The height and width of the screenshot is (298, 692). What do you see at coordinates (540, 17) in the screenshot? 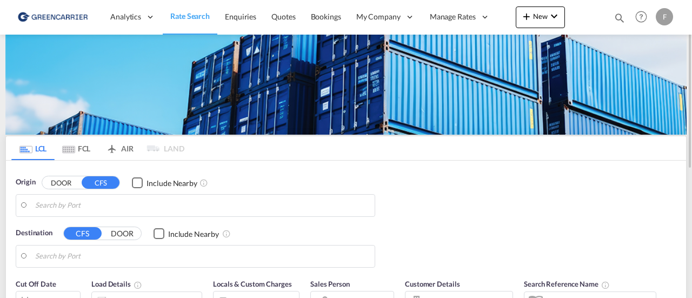
I see `button: icon-plus 400-fgNewicon-chevron-down` at bounding box center [540, 17].